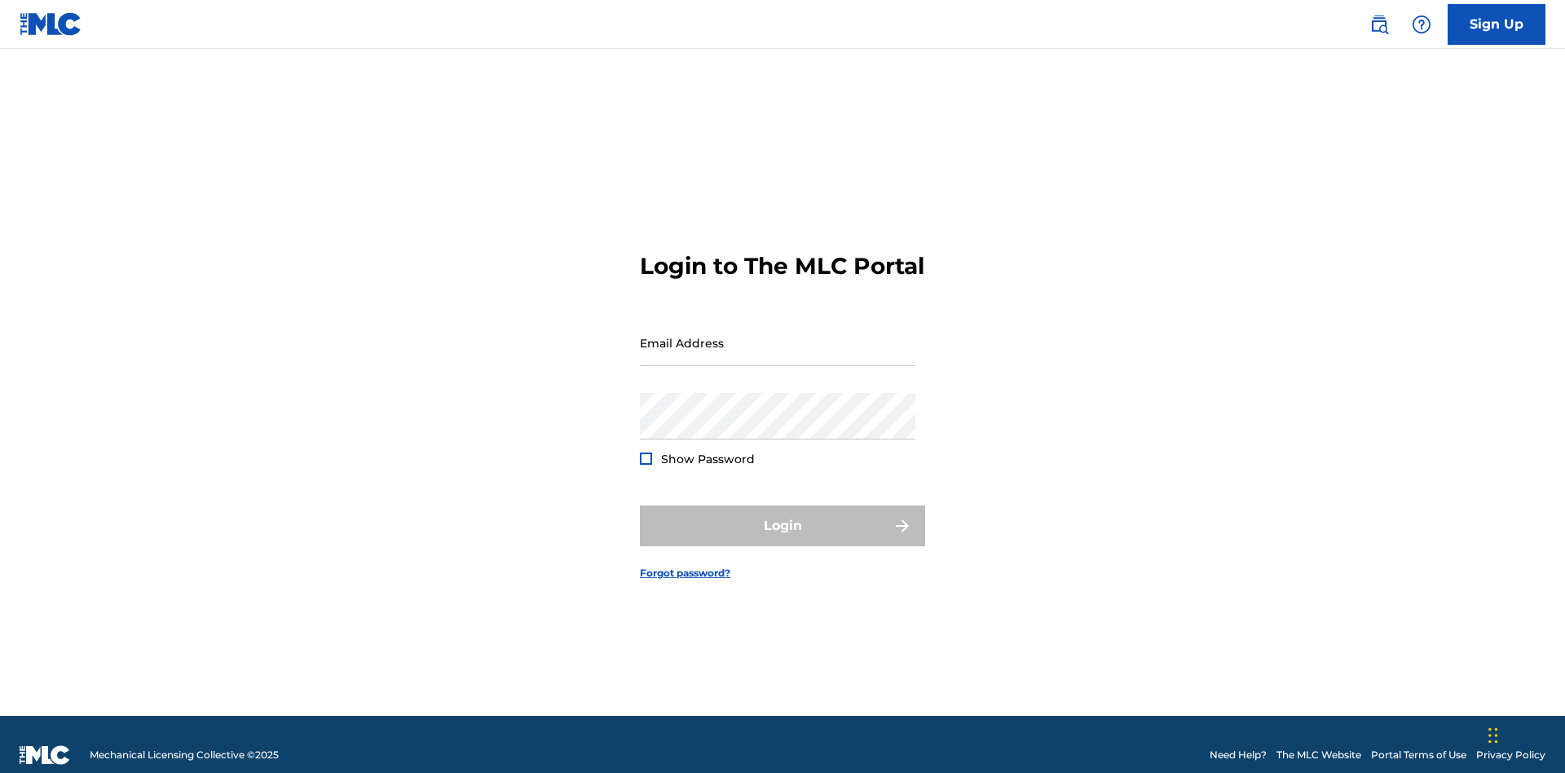  I want to click on span: Mechanical Licensing Collective © 2025, so click(184, 755).